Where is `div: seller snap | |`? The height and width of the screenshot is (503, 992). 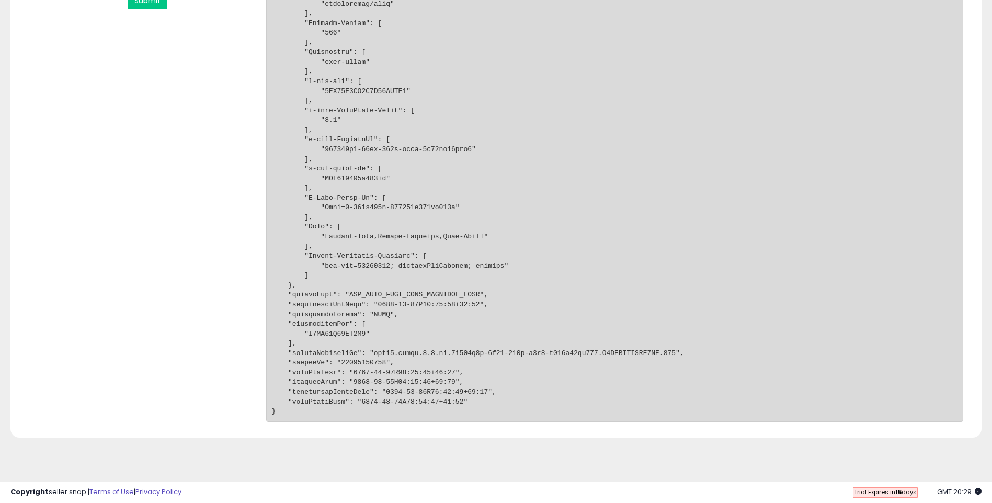
div: seller snap | | is located at coordinates (96, 492).